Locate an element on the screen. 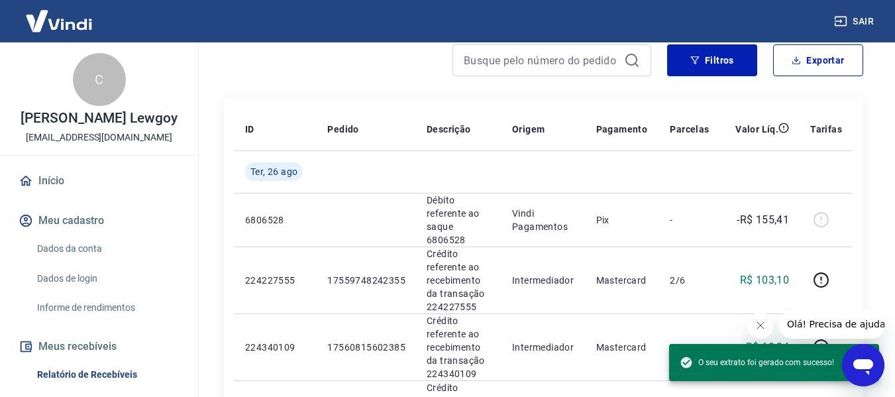 Image resolution: width=895 pixels, height=397 pixels. p: Vindi Pagamentos is located at coordinates (543, 220).